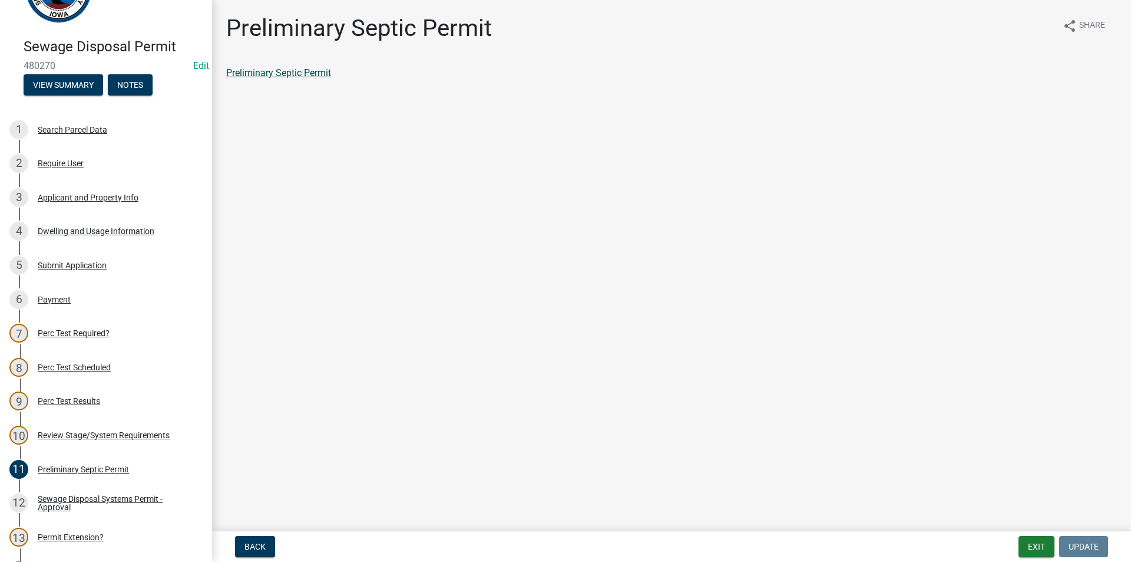 This screenshot has height=562, width=1131. What do you see at coordinates (74, 367) in the screenshot?
I see `div: Perc Test Scheduled` at bounding box center [74, 367].